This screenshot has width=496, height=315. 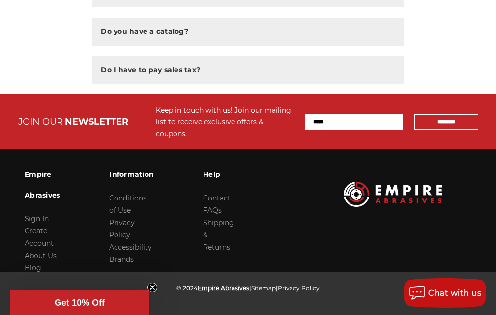 I want to click on p: © 2024 | |, so click(x=248, y=288).